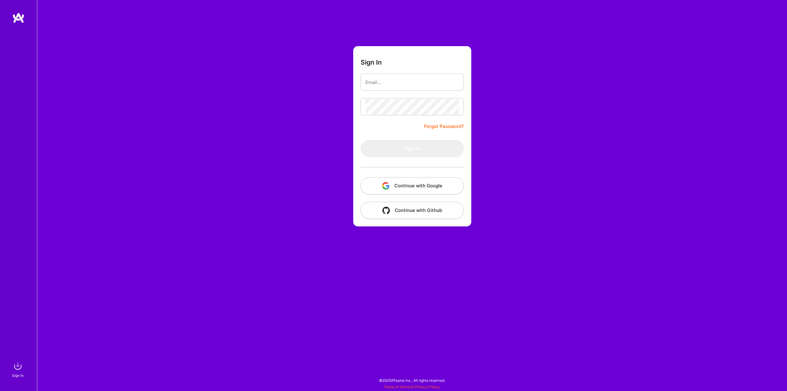 This screenshot has height=391, width=787. Describe the element at coordinates (412, 380) in the screenshot. I see `div: © 2025 ATeams Inc., All rights reserved.` at that location.